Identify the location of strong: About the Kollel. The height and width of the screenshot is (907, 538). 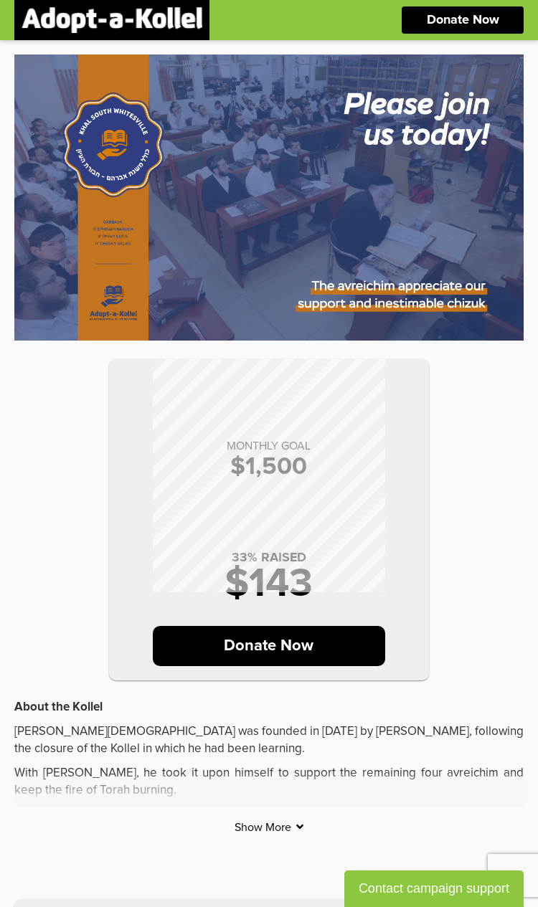
(58, 707).